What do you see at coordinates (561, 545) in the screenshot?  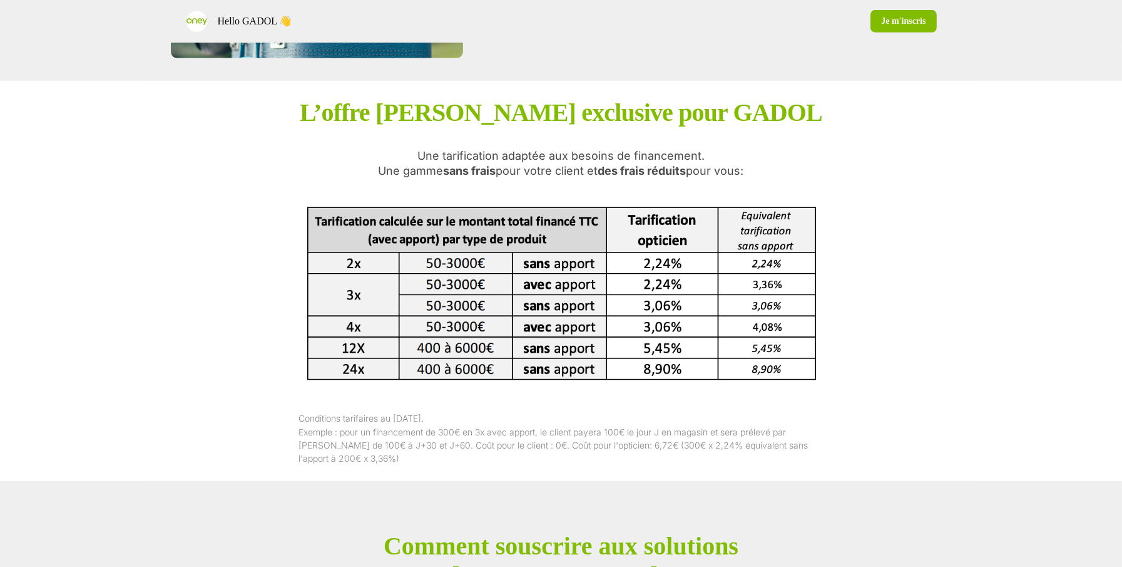 I see `p: Comment souscrire aux solutions` at bounding box center [561, 545].